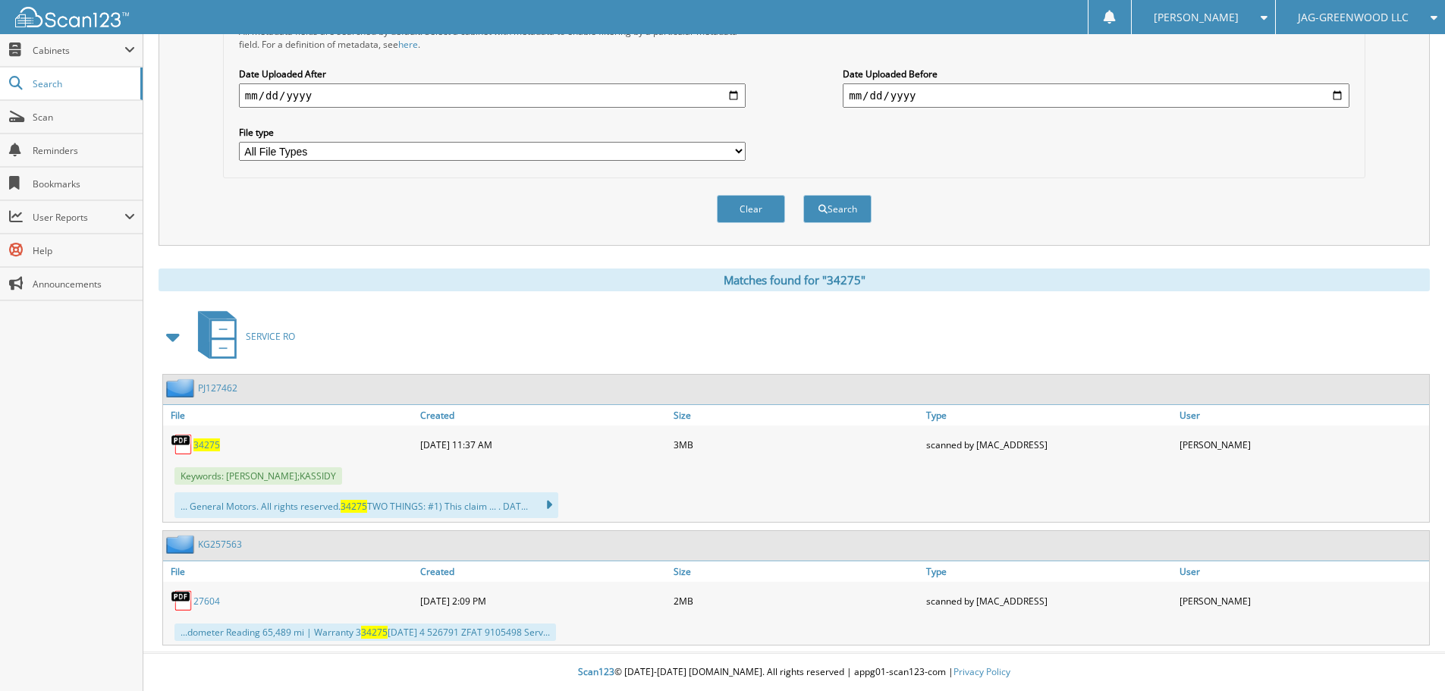 Image resolution: width=1445 pixels, height=691 pixels. I want to click on a: PJ127462, so click(218, 388).